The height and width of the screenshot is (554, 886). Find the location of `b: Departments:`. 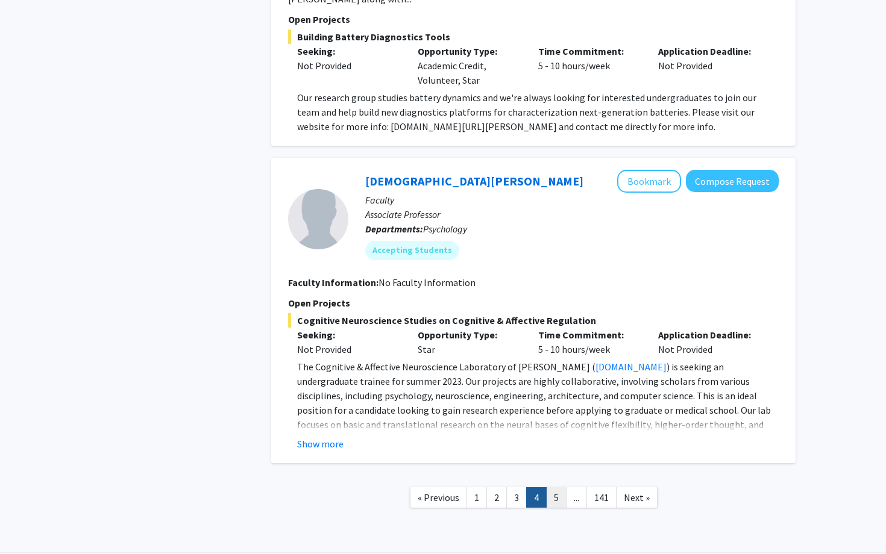

b: Departments: is located at coordinates (394, 229).